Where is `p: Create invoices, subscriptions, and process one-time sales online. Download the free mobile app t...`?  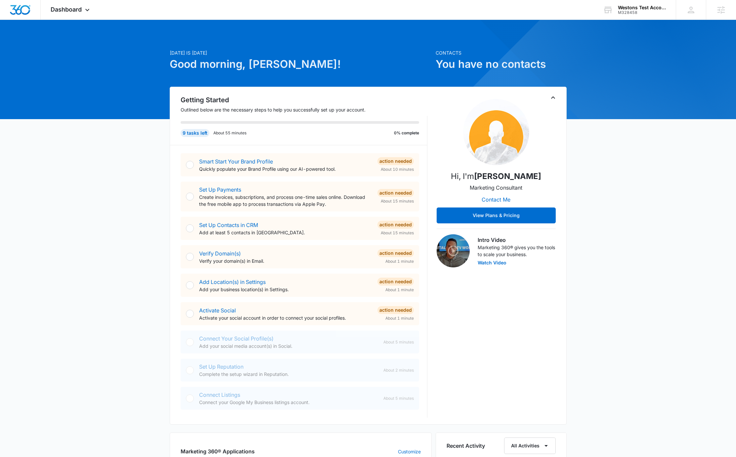 p: Create invoices, subscriptions, and process one-time sales online. Download the free mobile app t... is located at coordinates (286, 201).